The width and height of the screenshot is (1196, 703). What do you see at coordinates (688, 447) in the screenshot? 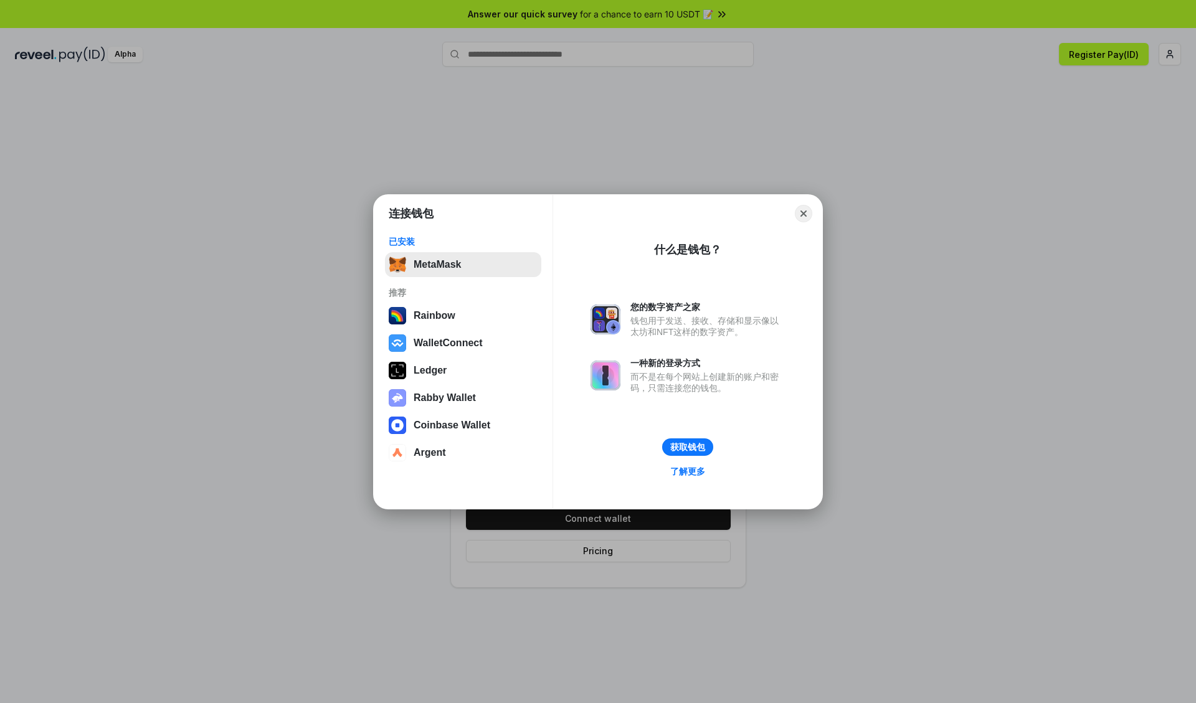
I see `button: 获取钱包` at bounding box center [688, 447].